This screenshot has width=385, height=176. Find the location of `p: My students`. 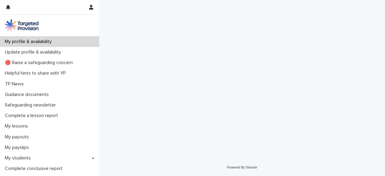

p: My students is located at coordinates (19, 158).